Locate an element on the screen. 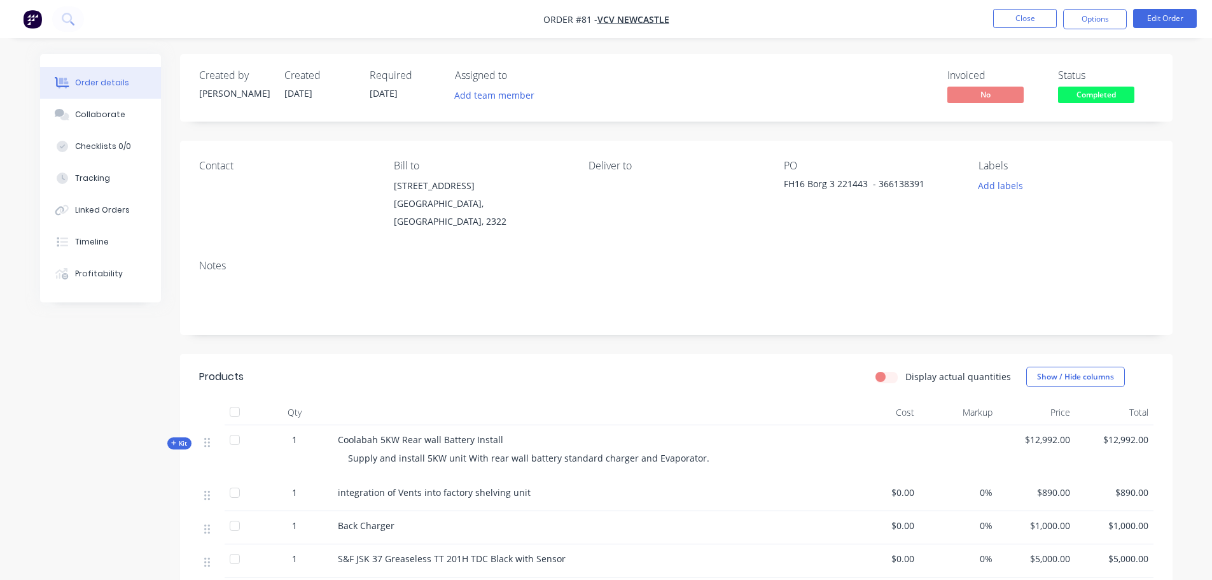 Image resolution: width=1212 pixels, height=580 pixels. button: Linked Orders is located at coordinates (101, 210).